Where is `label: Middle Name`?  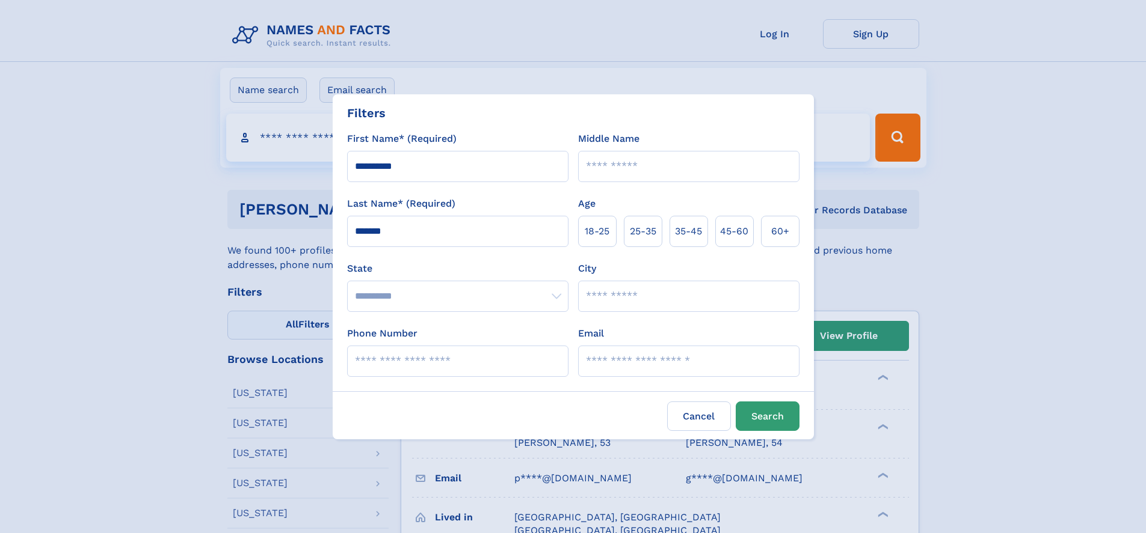 label: Middle Name is located at coordinates (609, 139).